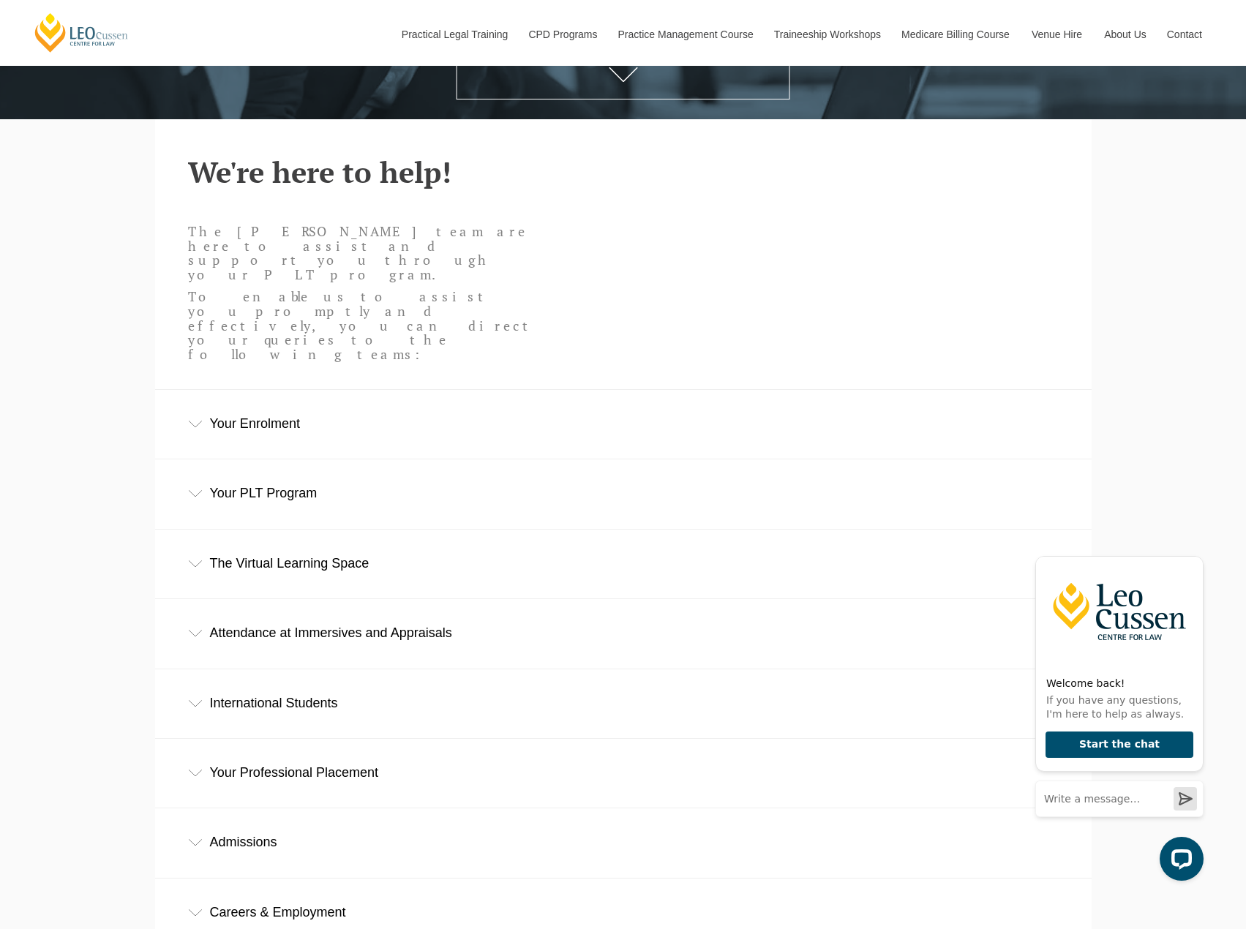  What do you see at coordinates (96, 179) in the screenshot?
I see `p: If you have any questions, I'm here to help as always.` at bounding box center [96, 179].